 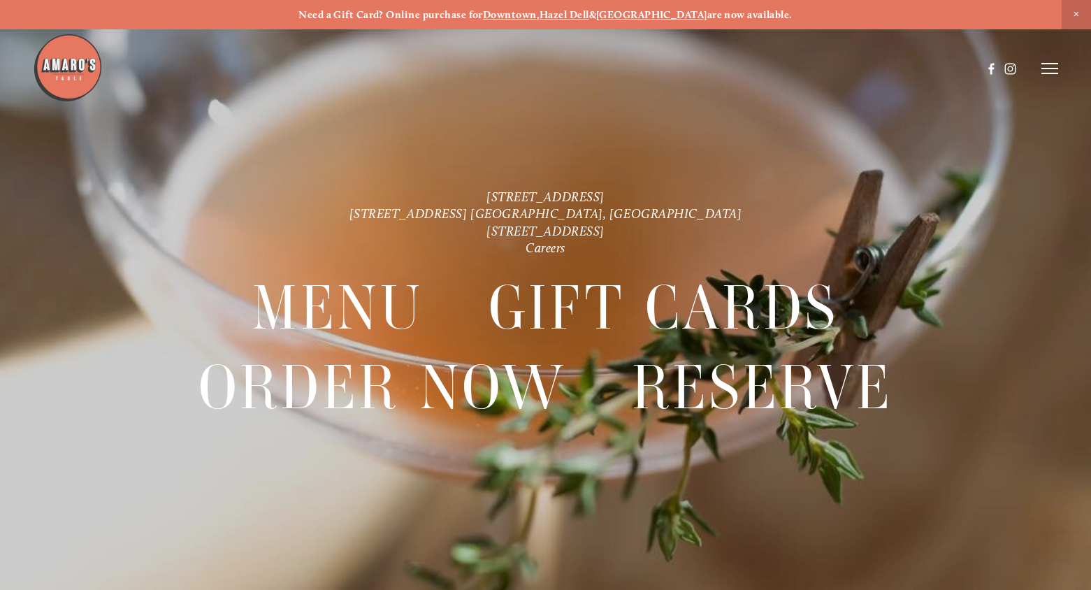 I want to click on strong: Hazel Dell, so click(x=564, y=15).